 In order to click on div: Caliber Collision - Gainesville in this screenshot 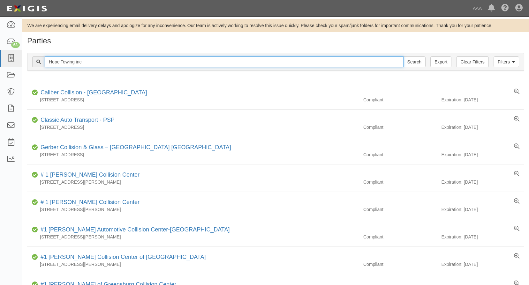, I will do `click(92, 93)`.